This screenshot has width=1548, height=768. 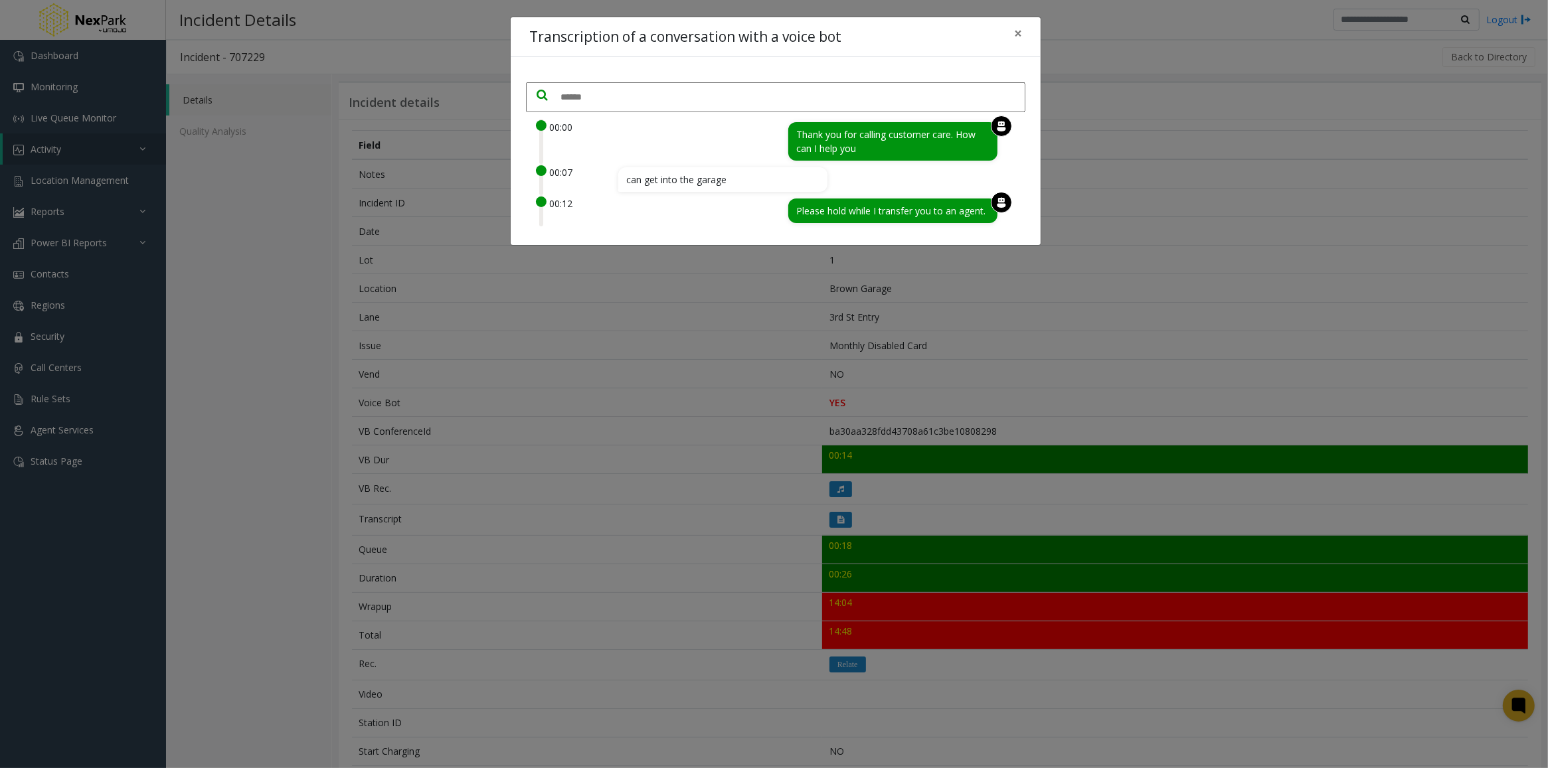 I want to click on div: 00:07, so click(x=560, y=172).